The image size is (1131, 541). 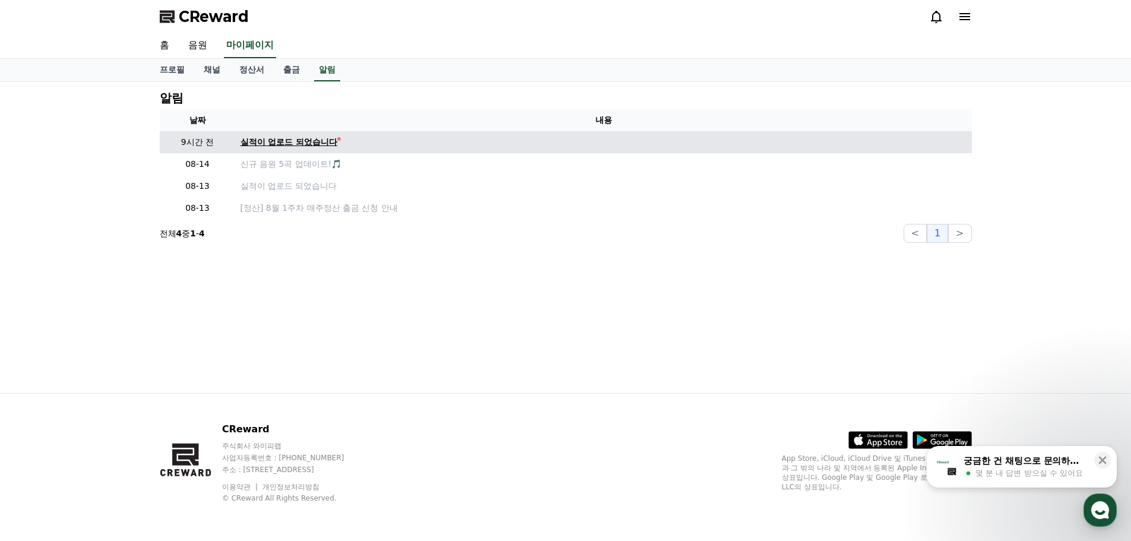 What do you see at coordinates (240, 487) in the screenshot?
I see `a: 이용약관` at bounding box center [240, 487].